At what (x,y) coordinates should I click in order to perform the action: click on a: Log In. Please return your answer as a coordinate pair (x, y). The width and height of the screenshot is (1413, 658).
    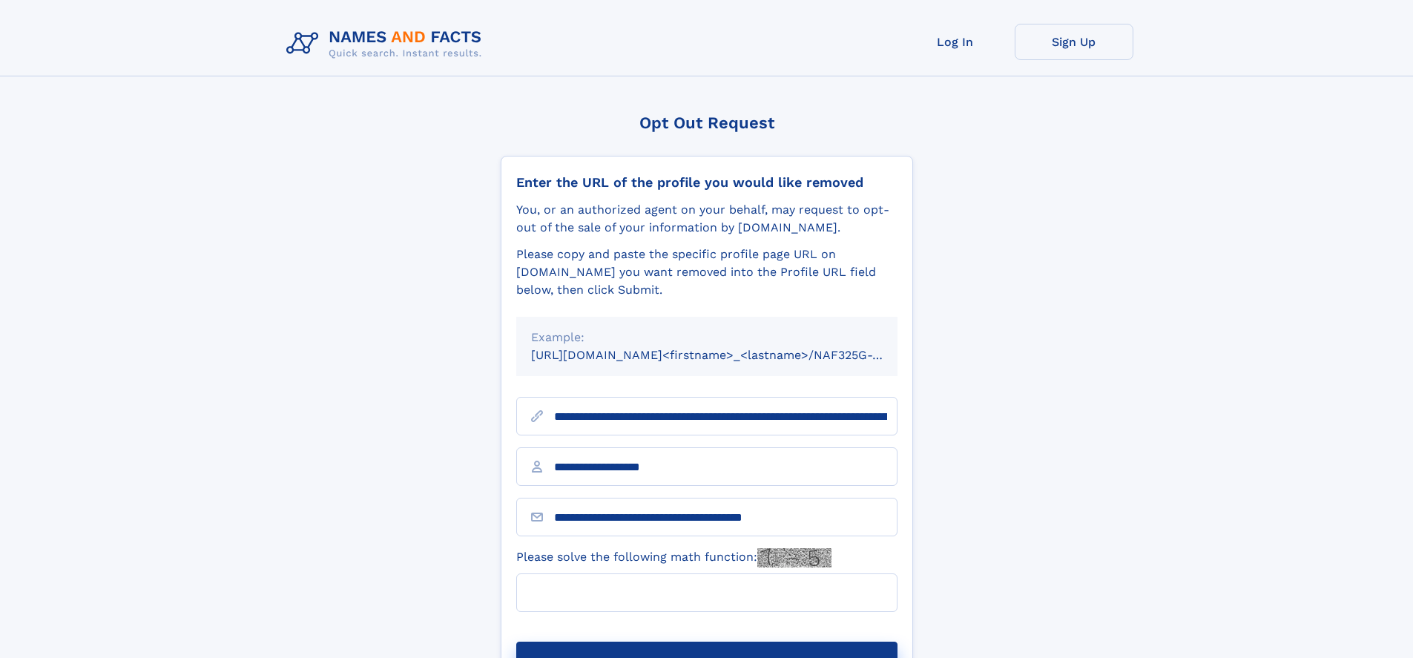
    Looking at the image, I should click on (955, 42).